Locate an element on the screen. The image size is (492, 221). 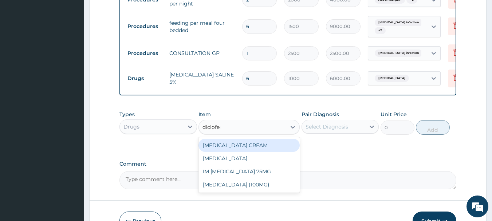
label: Comment is located at coordinates (288, 164).